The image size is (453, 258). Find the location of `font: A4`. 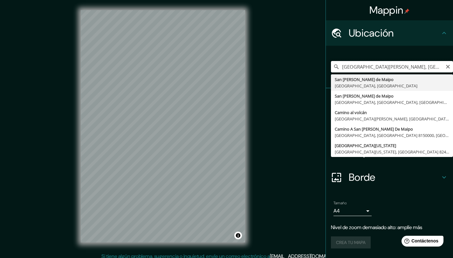

font: A4 is located at coordinates (337, 211).